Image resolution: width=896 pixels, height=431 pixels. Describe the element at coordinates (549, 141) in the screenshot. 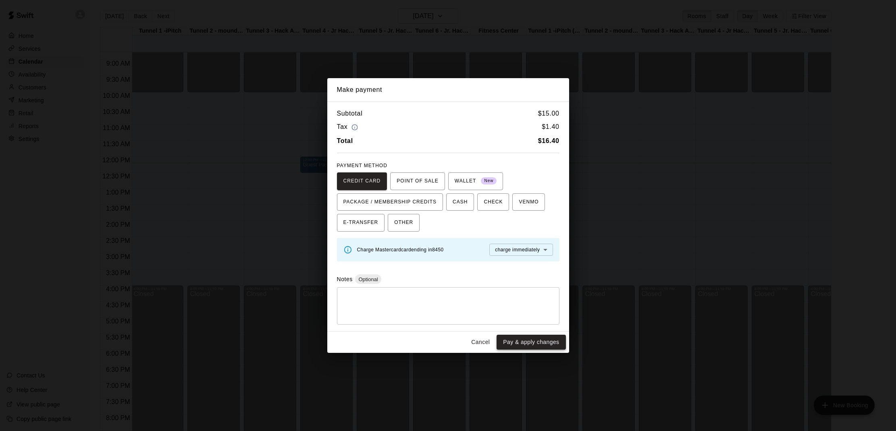

I see `b: $ 16.40` at that location.